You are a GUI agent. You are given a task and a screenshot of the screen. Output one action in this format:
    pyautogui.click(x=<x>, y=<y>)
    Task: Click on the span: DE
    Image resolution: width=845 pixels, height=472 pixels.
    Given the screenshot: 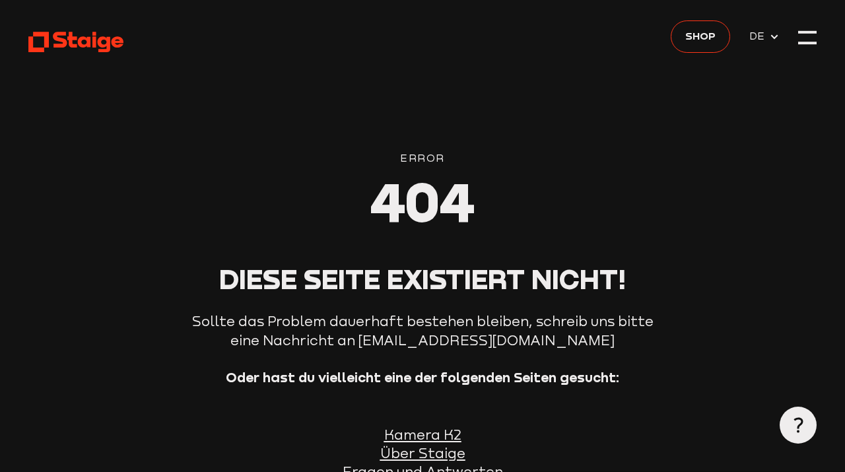 What is the action you would take?
    pyautogui.click(x=759, y=36)
    